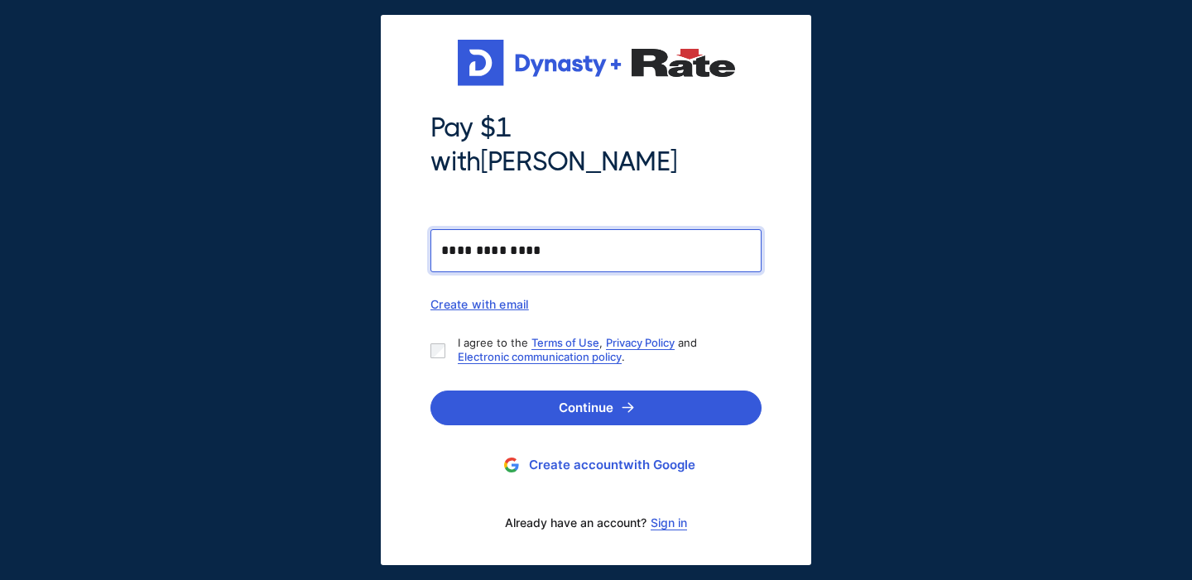 The image size is (1192, 580). I want to click on a: Privacy Policy, so click(640, 343).